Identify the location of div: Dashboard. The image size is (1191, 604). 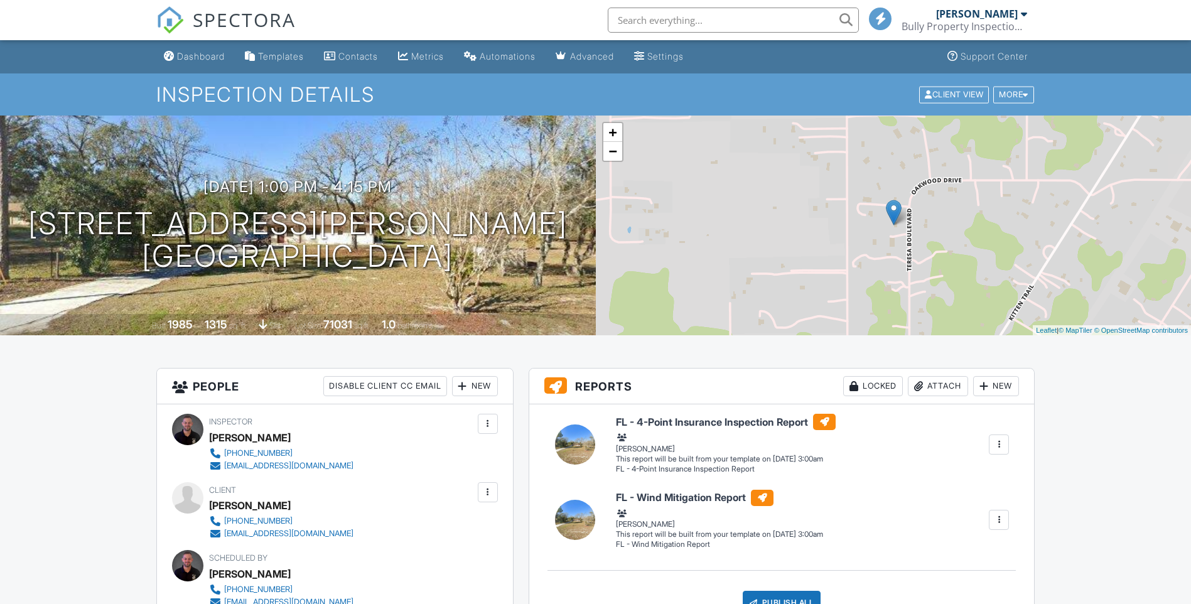
(201, 56).